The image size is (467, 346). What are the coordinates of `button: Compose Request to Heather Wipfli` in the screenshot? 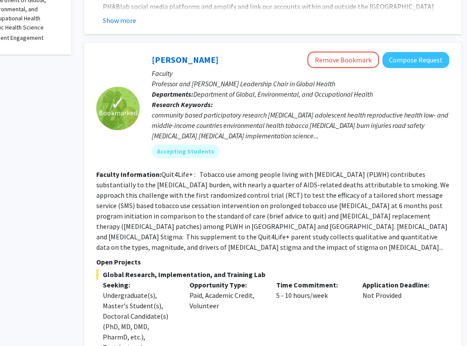 It's located at (416, 60).